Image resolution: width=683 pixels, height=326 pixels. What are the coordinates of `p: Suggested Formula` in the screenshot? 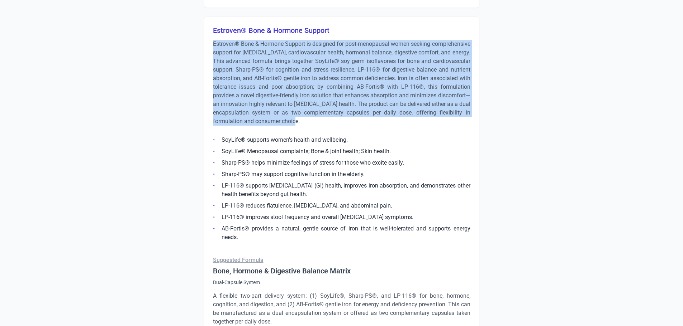 It's located at (342, 261).